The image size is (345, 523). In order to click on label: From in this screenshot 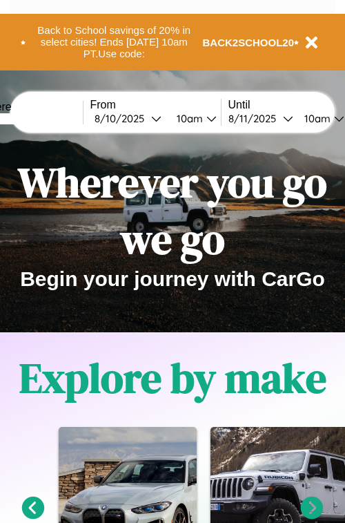, I will do `click(155, 105)`.